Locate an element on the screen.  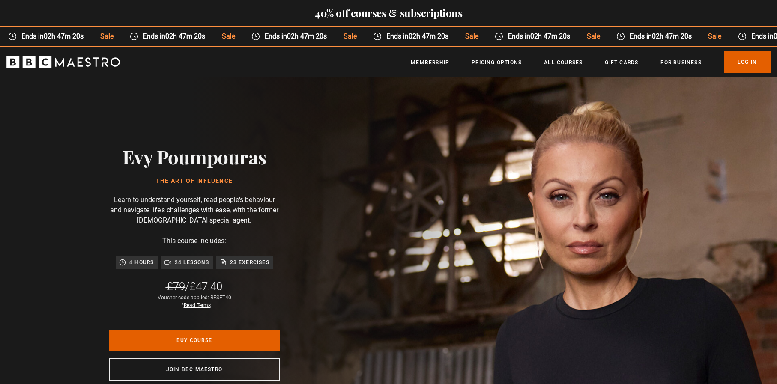
p: 24 lessons is located at coordinates (192, 263).